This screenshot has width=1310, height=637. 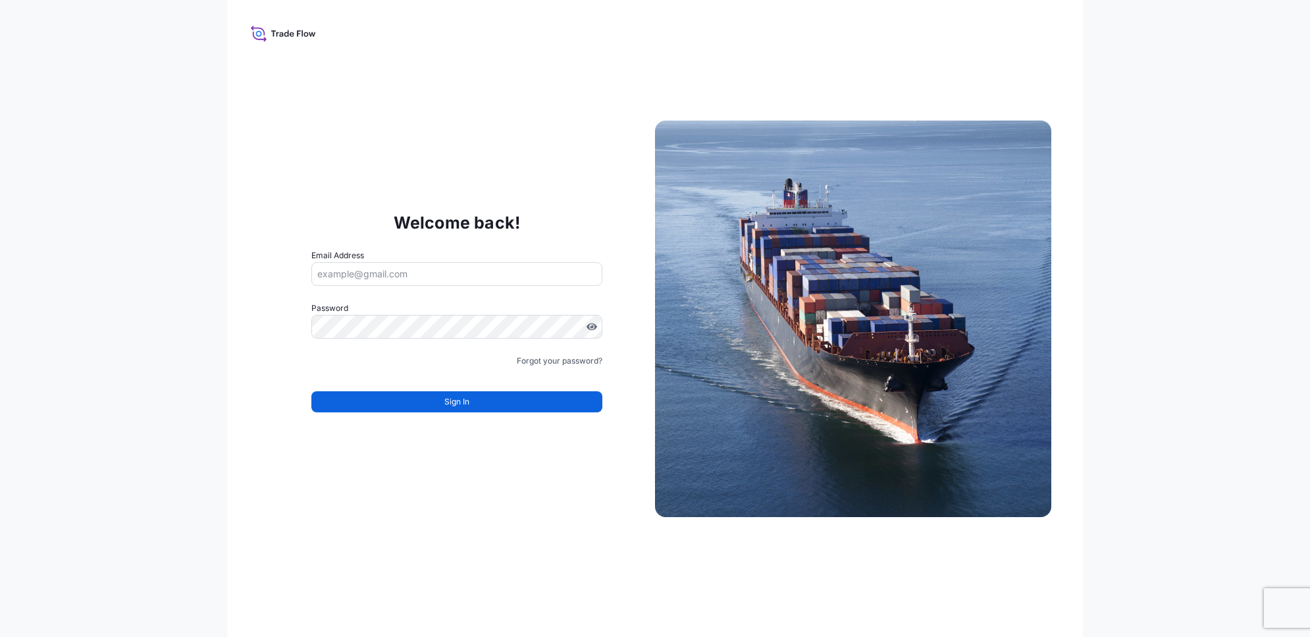 I want to click on label: Email Address, so click(x=338, y=255).